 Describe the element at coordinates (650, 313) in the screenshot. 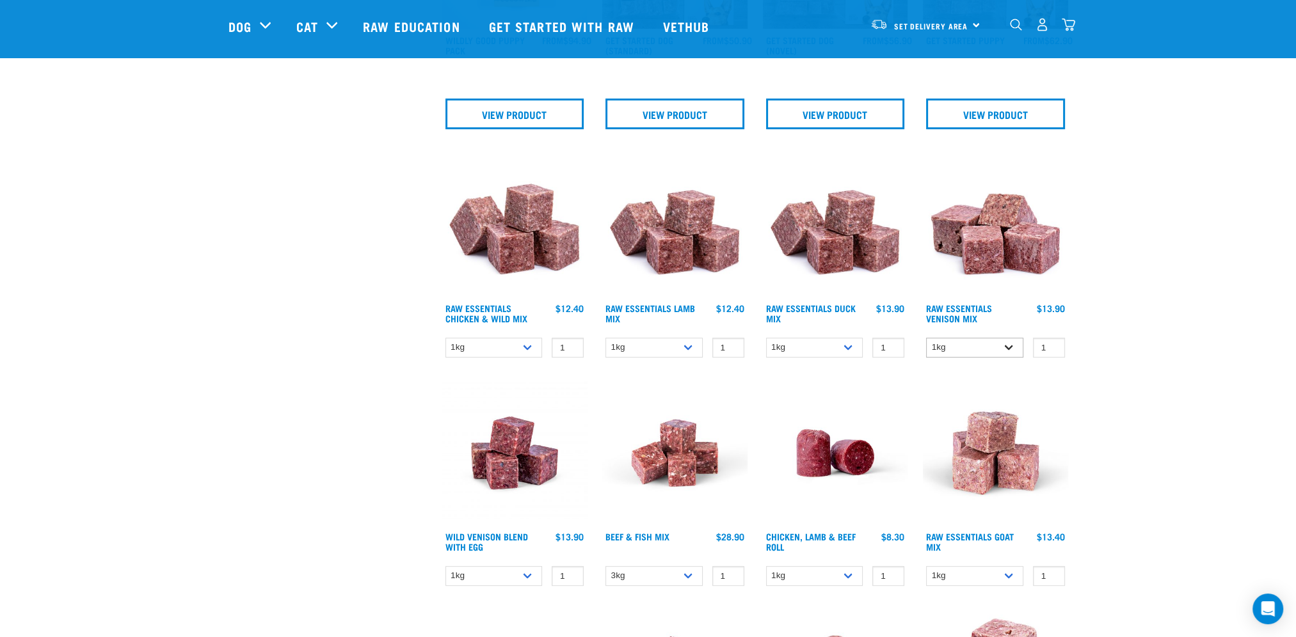

I see `a: Raw Essentials Lamb Mix` at that location.